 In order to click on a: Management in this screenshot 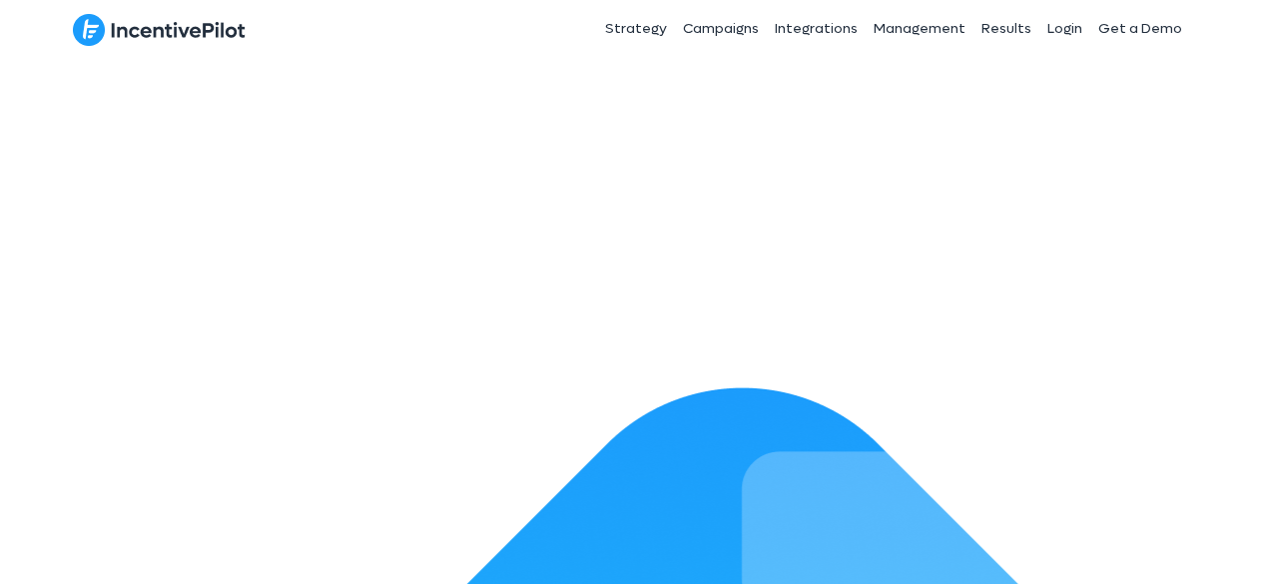, I will do `click(920, 29)`.